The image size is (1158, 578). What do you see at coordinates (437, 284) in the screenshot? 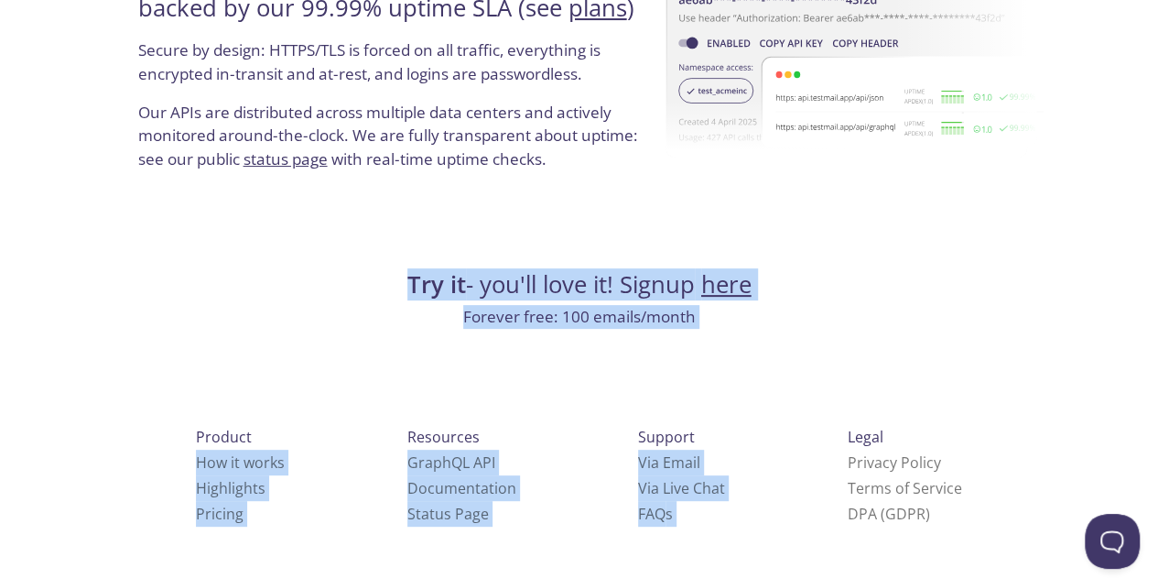
I see `strong: Try it` at bounding box center [437, 284].